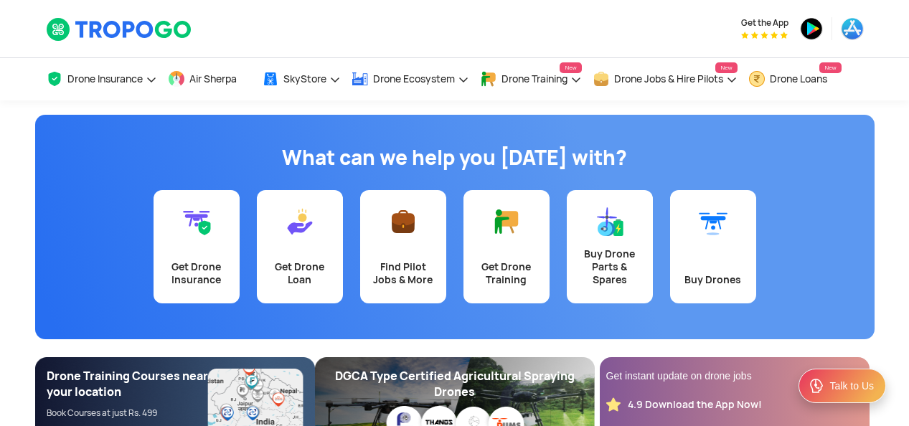  Describe the element at coordinates (713, 222) in the screenshot. I see `img: Buy Drones` at that location.